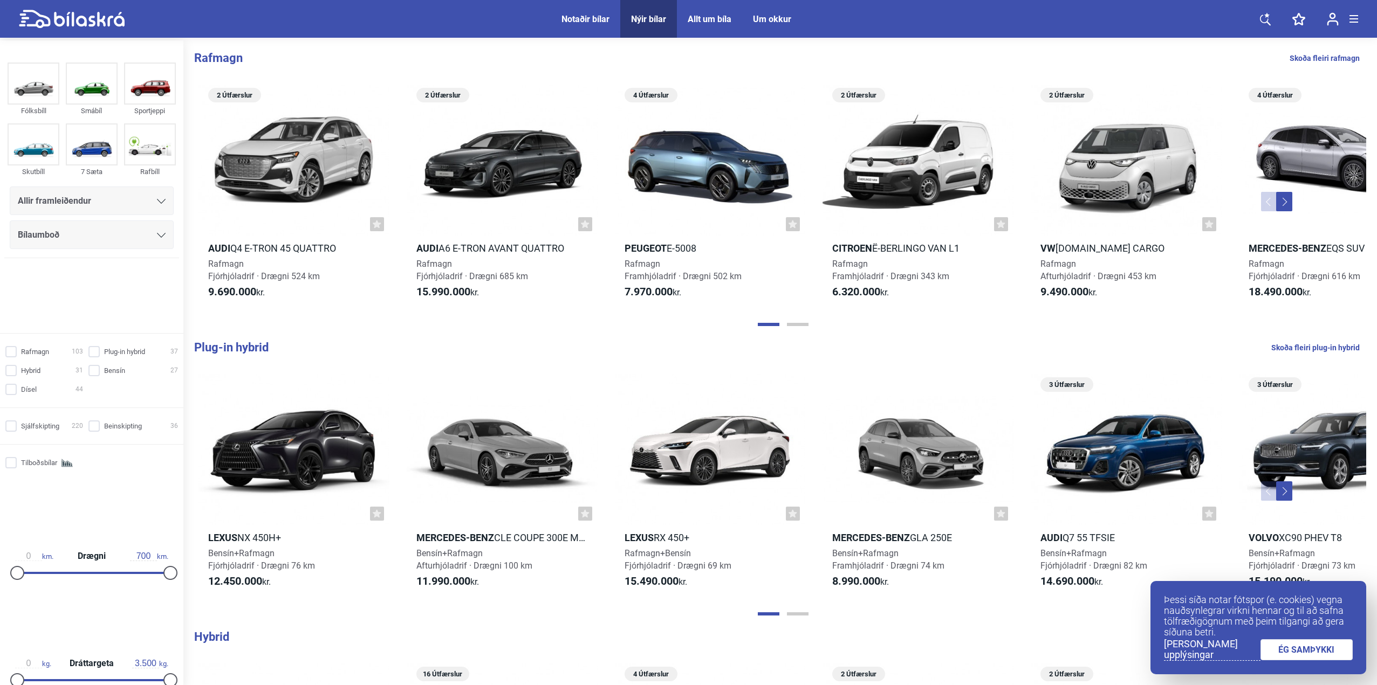  I want to click on span: Rafmagn Framhjóladrif · Drægni 343 km, so click(890, 270).